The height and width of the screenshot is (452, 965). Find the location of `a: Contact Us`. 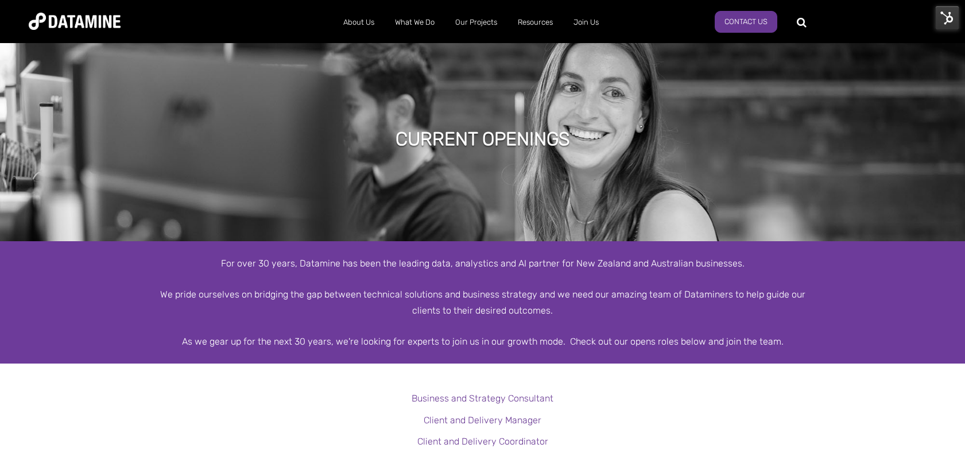

a: Contact Us is located at coordinates (746, 22).